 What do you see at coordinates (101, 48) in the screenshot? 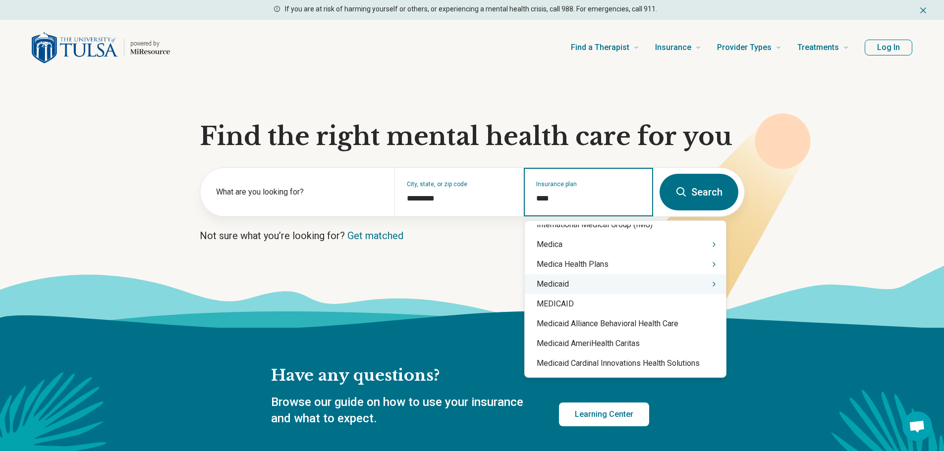
I see `a: Home page` at bounding box center [101, 48].